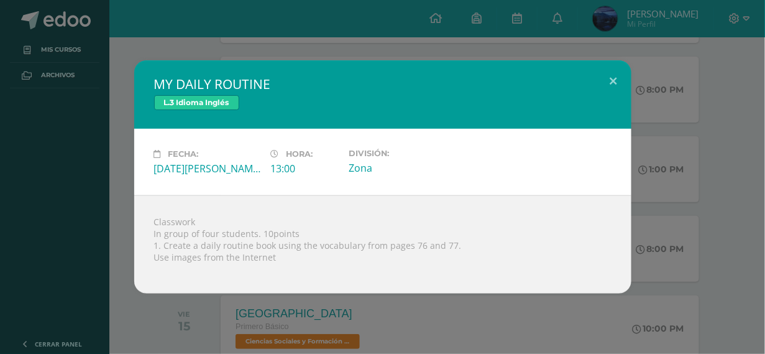  Describe the element at coordinates (383, 244) in the screenshot. I see `div: Classwork In group of four students. 10points 1. Create a daily routine book using the vocabulary...` at that location.